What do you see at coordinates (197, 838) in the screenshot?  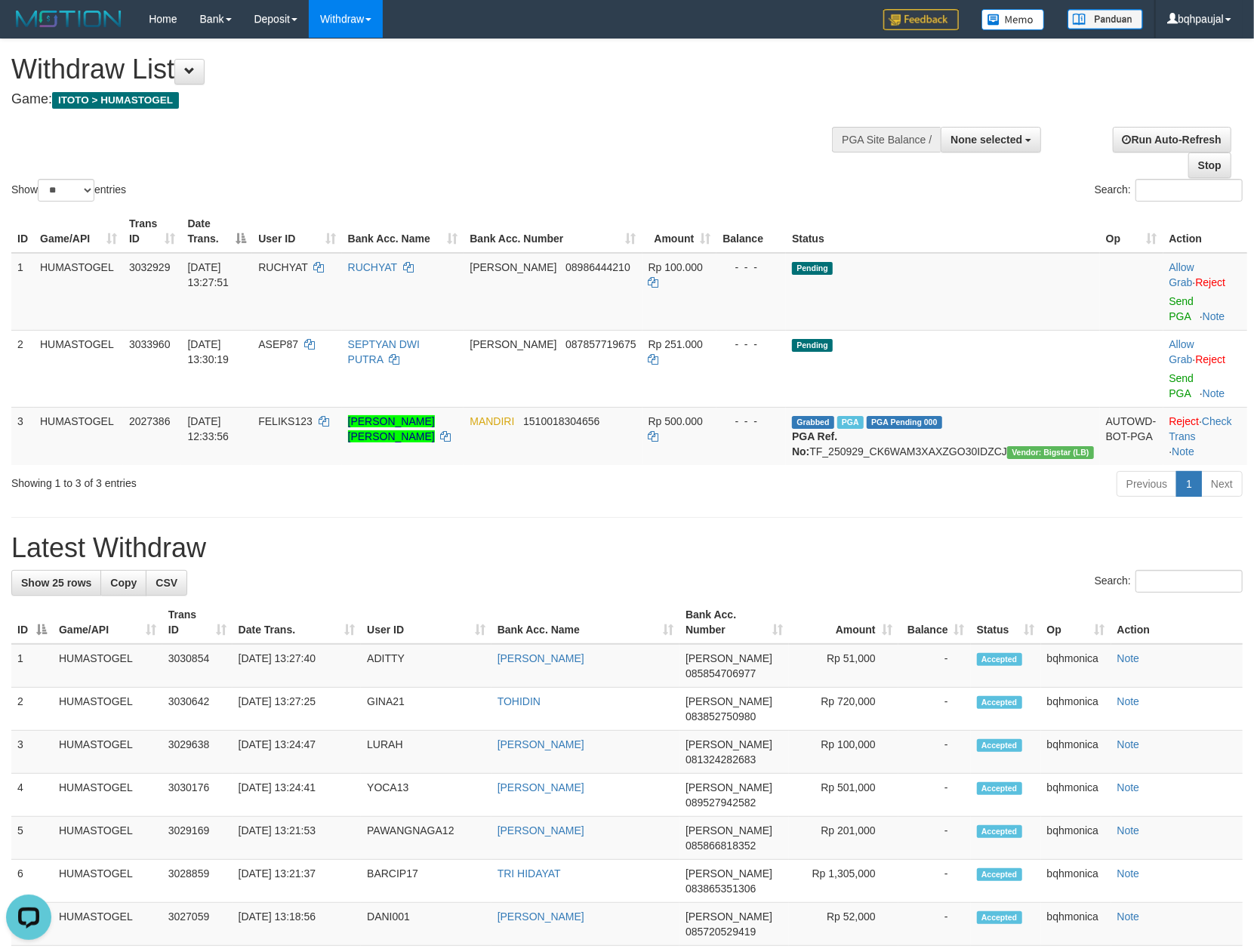 I see `td: 3029169` at bounding box center [197, 838].